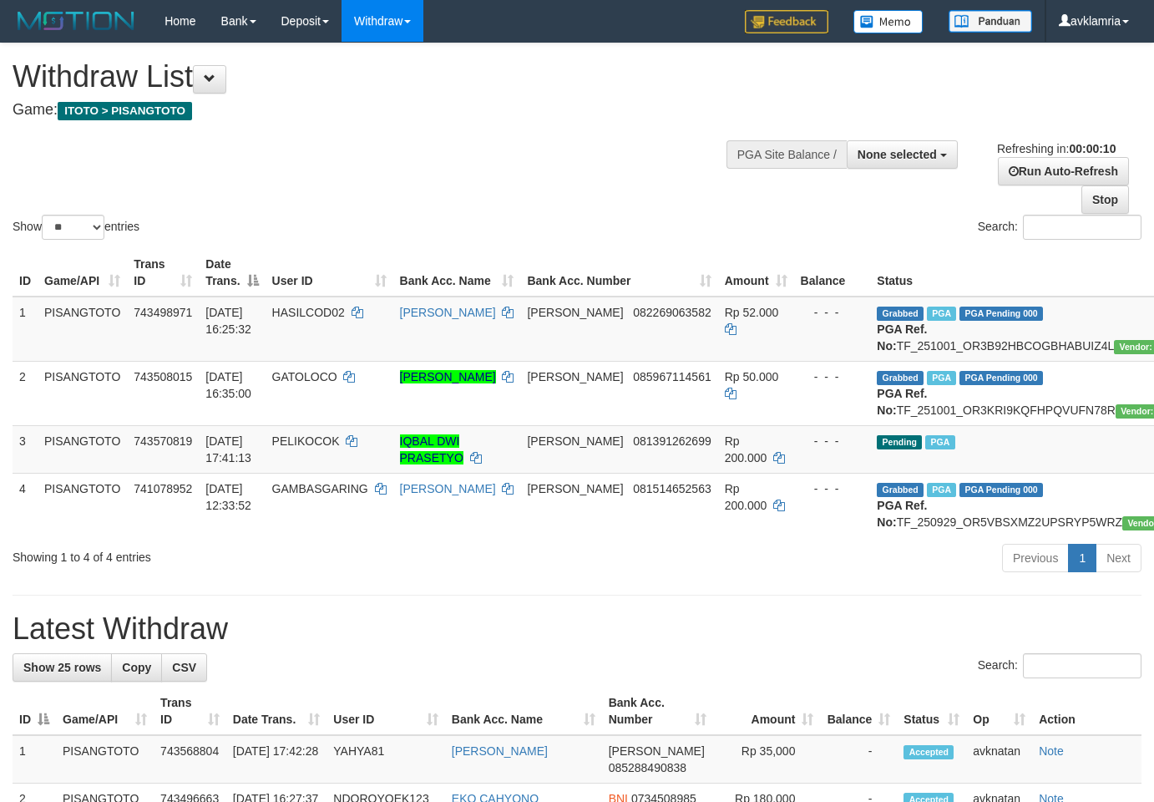 This screenshot has width=1154, height=802. I want to click on span: Rp 52.000, so click(752, 312).